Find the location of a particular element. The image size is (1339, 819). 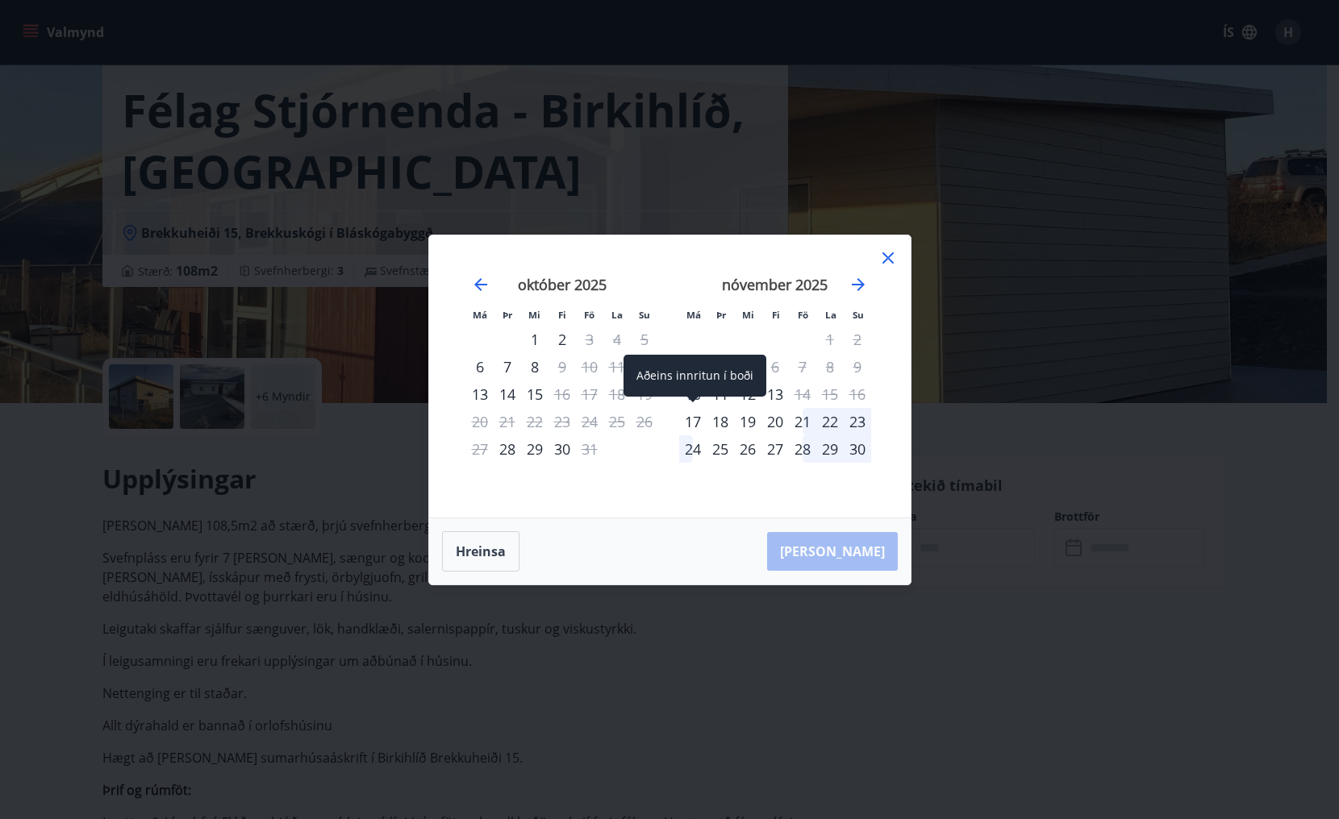

div: Move backward to switch to the previous month. is located at coordinates (481, 285).